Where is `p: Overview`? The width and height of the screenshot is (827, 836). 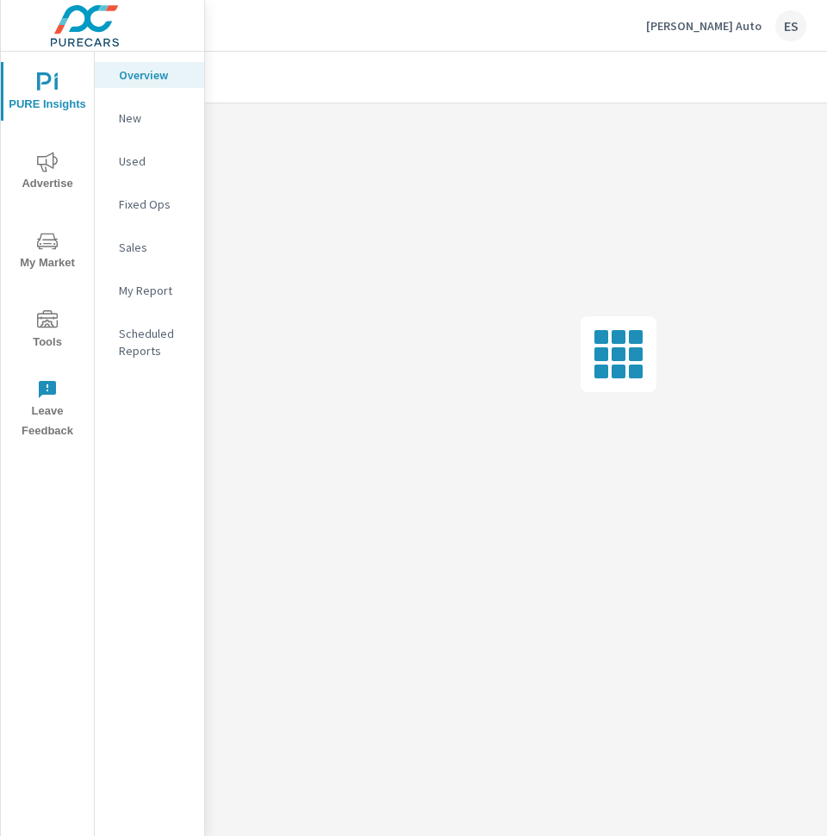
p: Overview is located at coordinates (154, 75).